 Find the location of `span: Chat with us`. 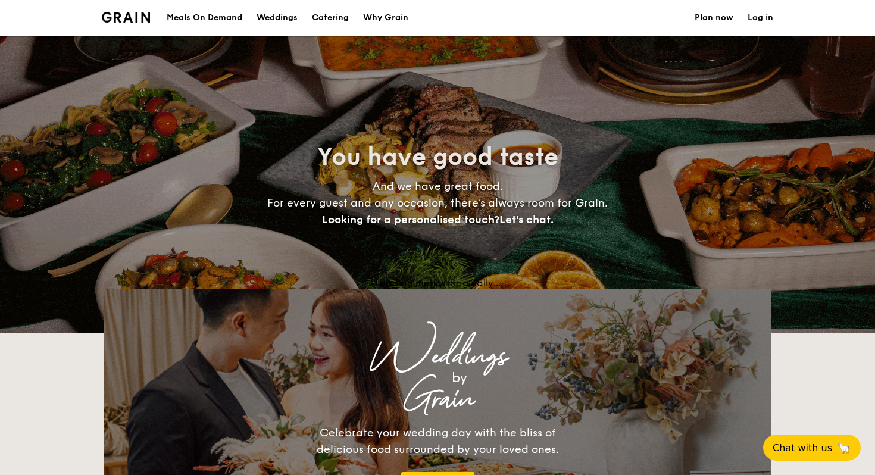

span: Chat with us is located at coordinates (802, 448).